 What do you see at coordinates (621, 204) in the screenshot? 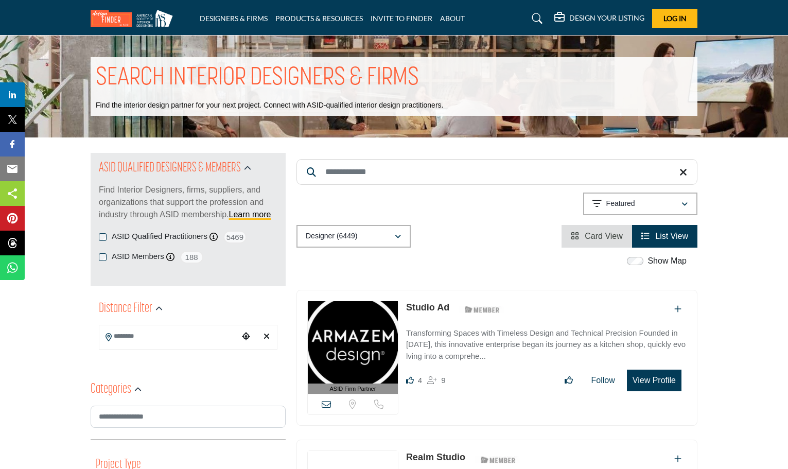
I see `p: Featured` at bounding box center [621, 204].